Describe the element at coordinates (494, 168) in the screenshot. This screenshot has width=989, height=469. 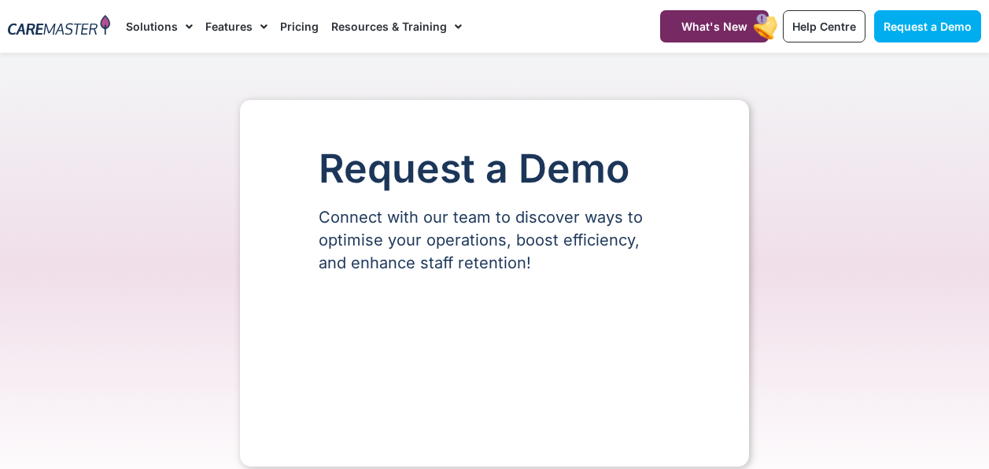
I see `h1: Request a Demo` at that location.